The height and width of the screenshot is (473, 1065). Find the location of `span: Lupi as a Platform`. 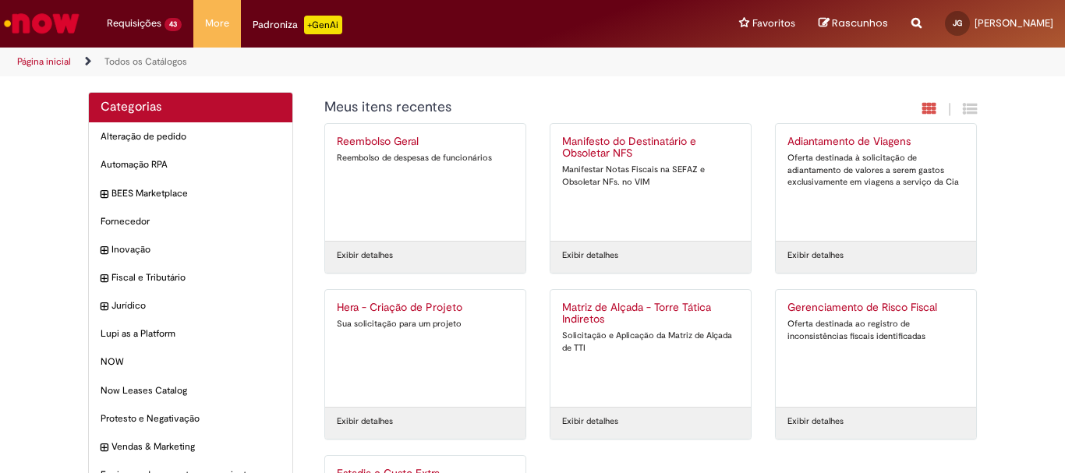

span: Lupi as a Platform is located at coordinates (190, 334).